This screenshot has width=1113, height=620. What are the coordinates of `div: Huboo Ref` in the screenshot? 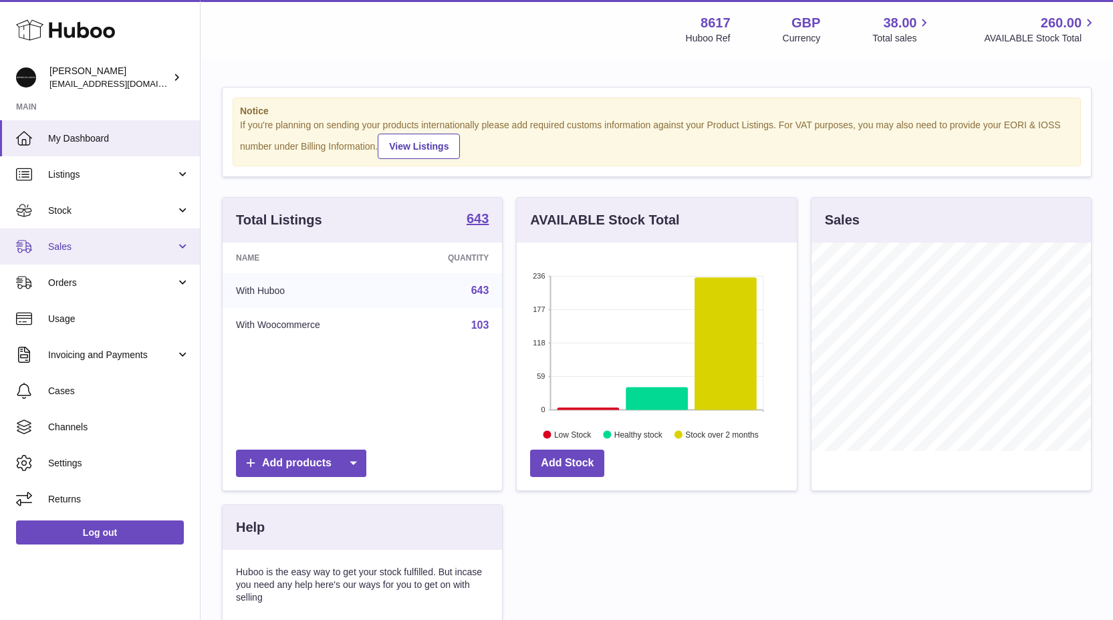 It's located at (708, 38).